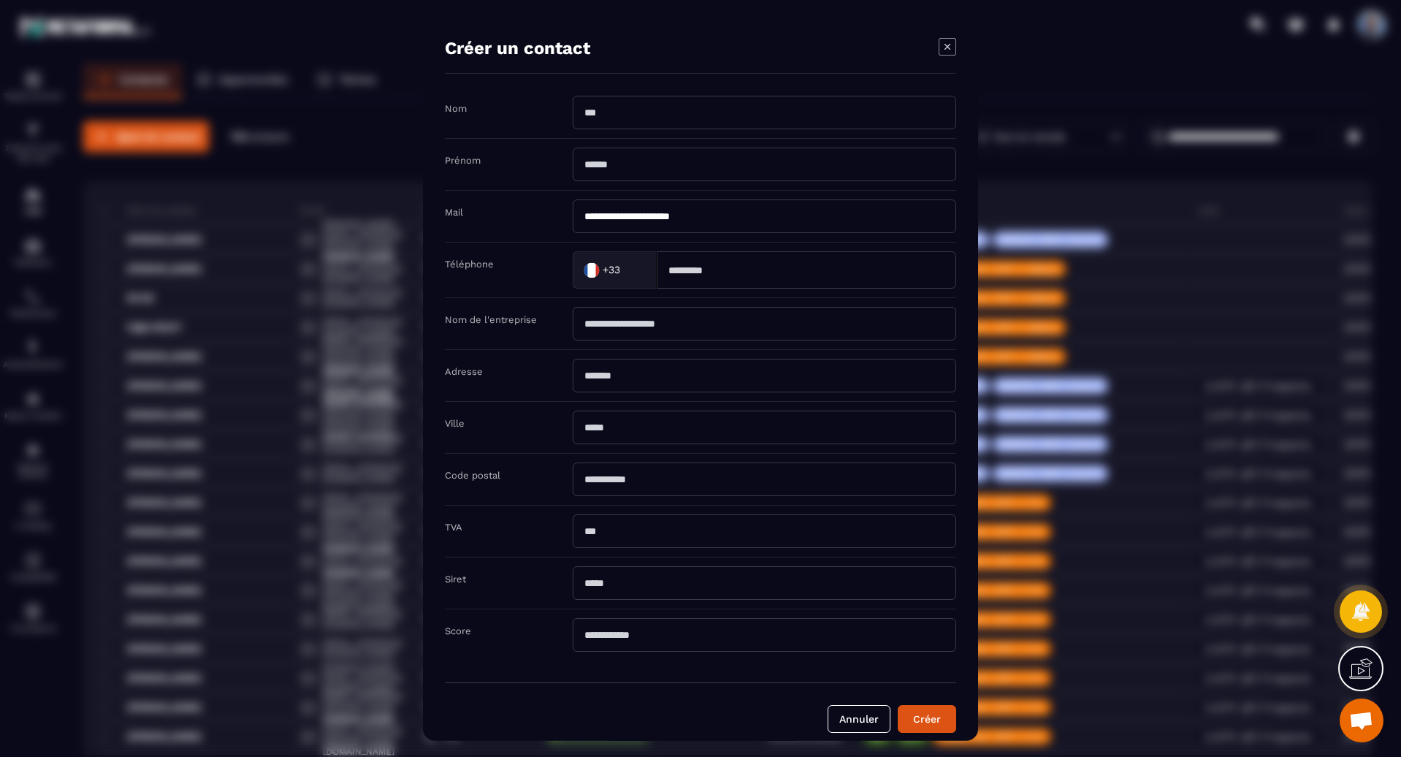  Describe the element at coordinates (462, 160) in the screenshot. I see `label: Prénom` at that location.